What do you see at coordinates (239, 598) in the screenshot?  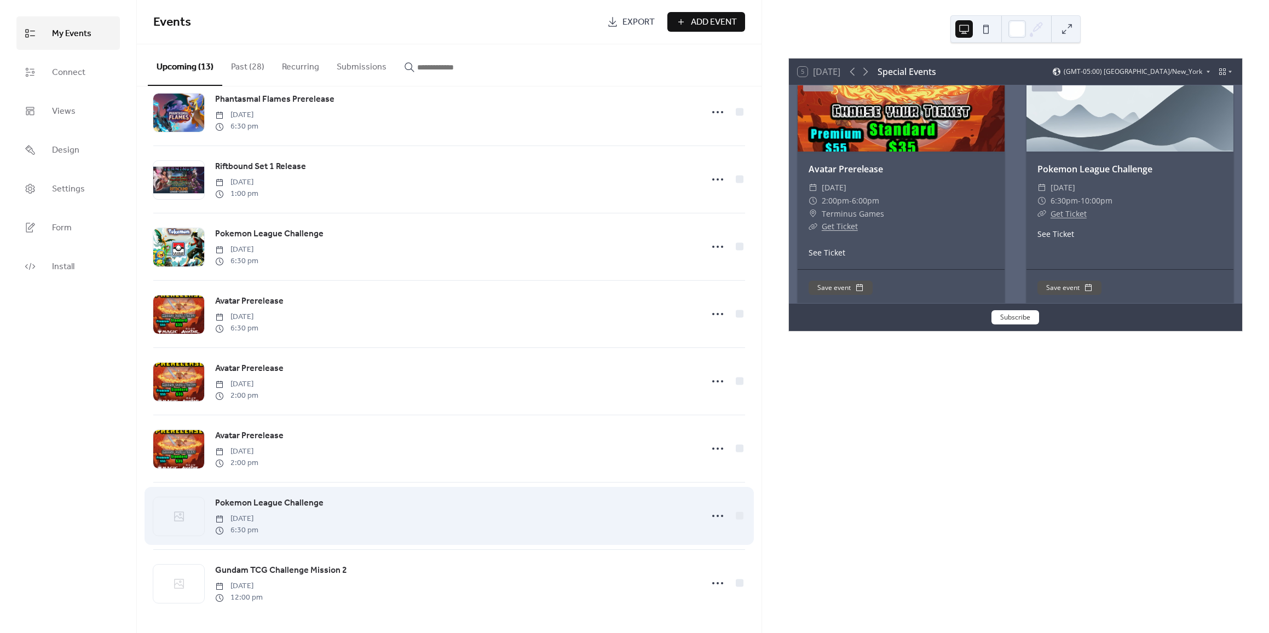 I see `span: 12:00 pm` at bounding box center [239, 598].